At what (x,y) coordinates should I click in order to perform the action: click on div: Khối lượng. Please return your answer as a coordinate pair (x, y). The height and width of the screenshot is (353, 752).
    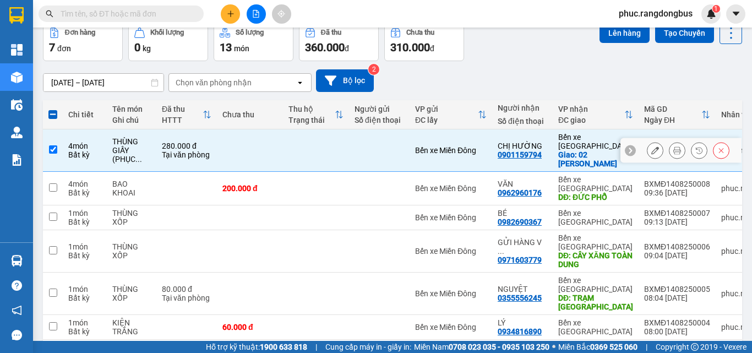
    Looking at the image, I should click on (167, 32).